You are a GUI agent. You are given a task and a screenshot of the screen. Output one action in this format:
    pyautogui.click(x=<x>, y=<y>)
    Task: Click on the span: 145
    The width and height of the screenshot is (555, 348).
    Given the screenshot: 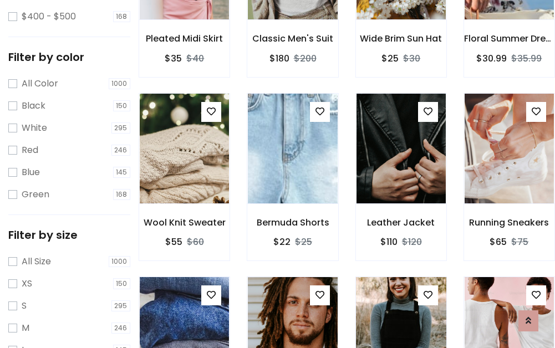 What is the action you would take?
    pyautogui.click(x=122, y=173)
    